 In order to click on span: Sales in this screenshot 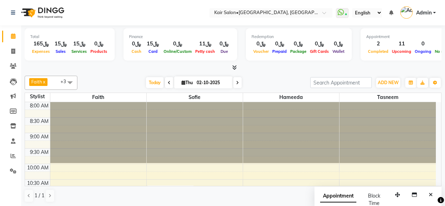, I will do `click(61, 51)`.